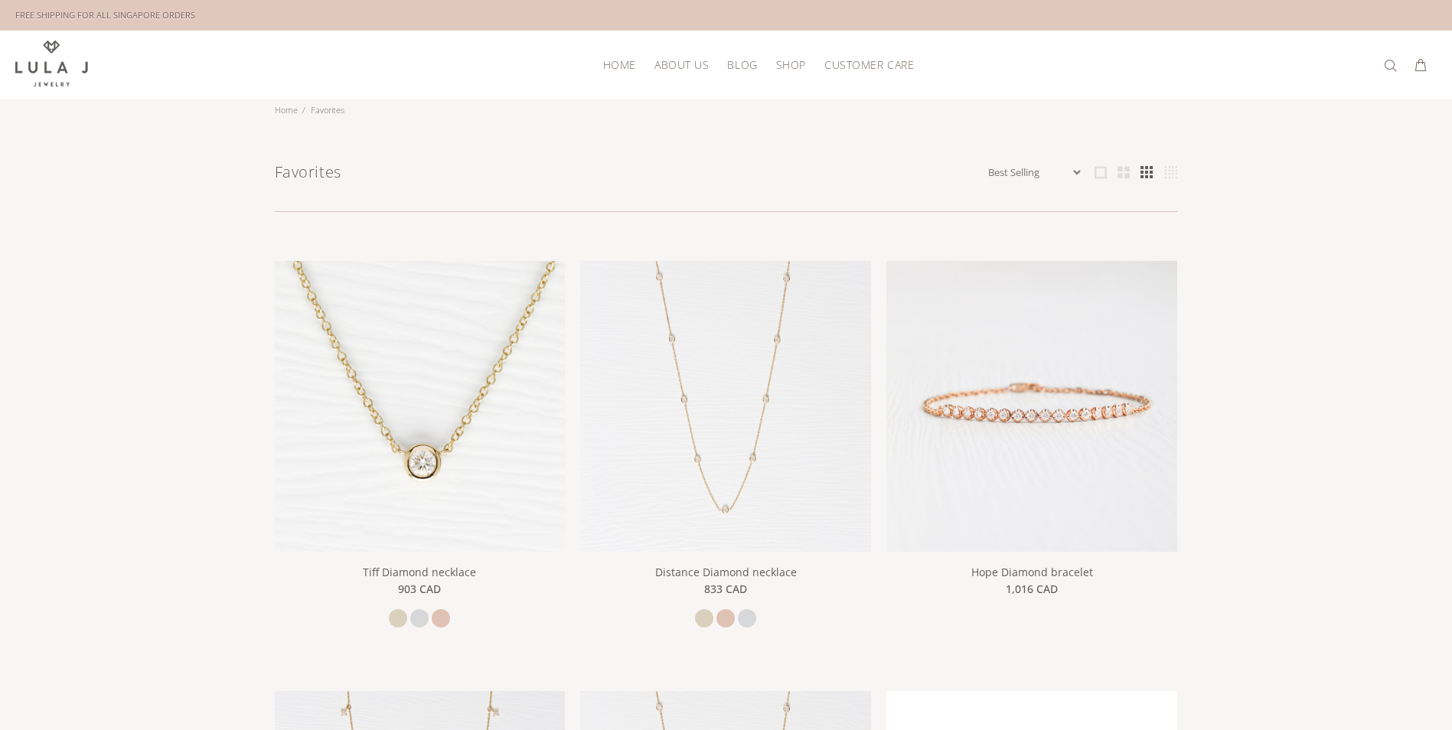  What do you see at coordinates (619, 64) in the screenshot?
I see `a: HOME` at bounding box center [619, 64].